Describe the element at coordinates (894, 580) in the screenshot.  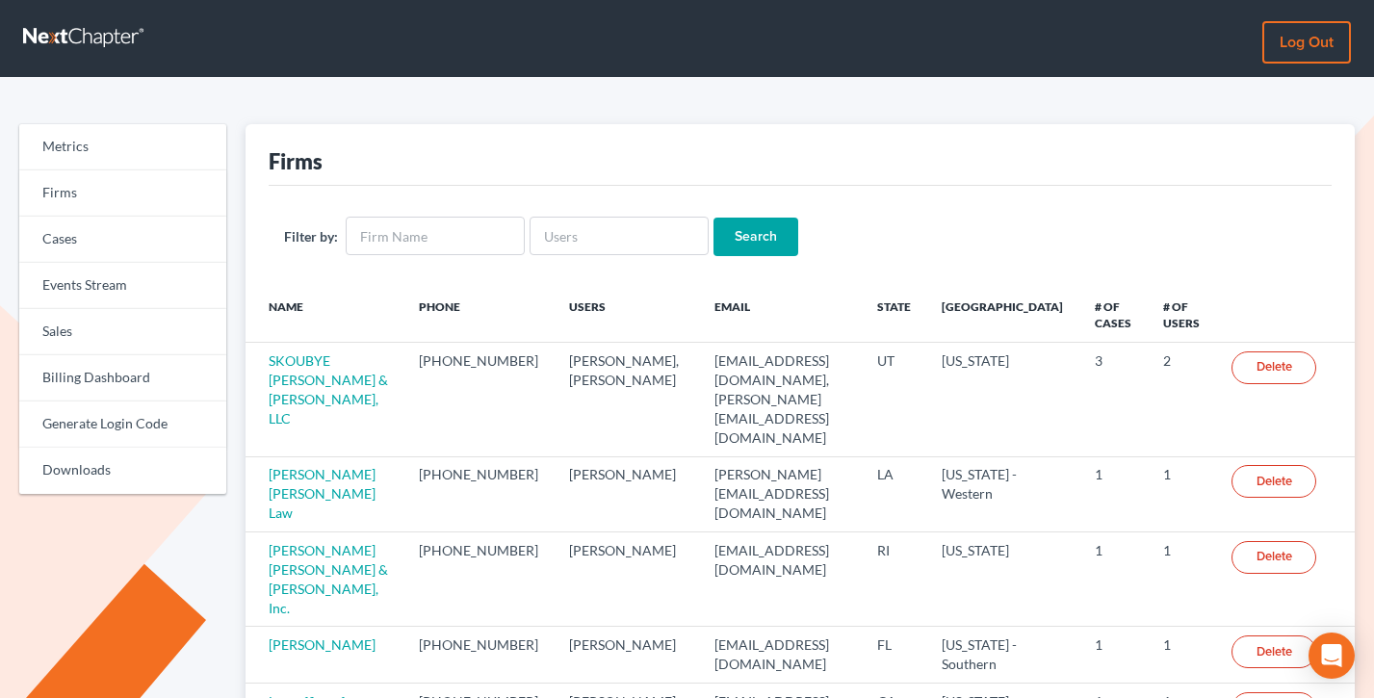
I see `td: RI` at that location.